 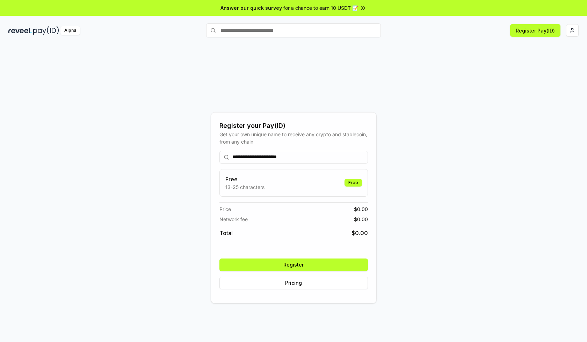 What do you see at coordinates (70, 30) in the screenshot?
I see `div: Alpha` at bounding box center [70, 30].